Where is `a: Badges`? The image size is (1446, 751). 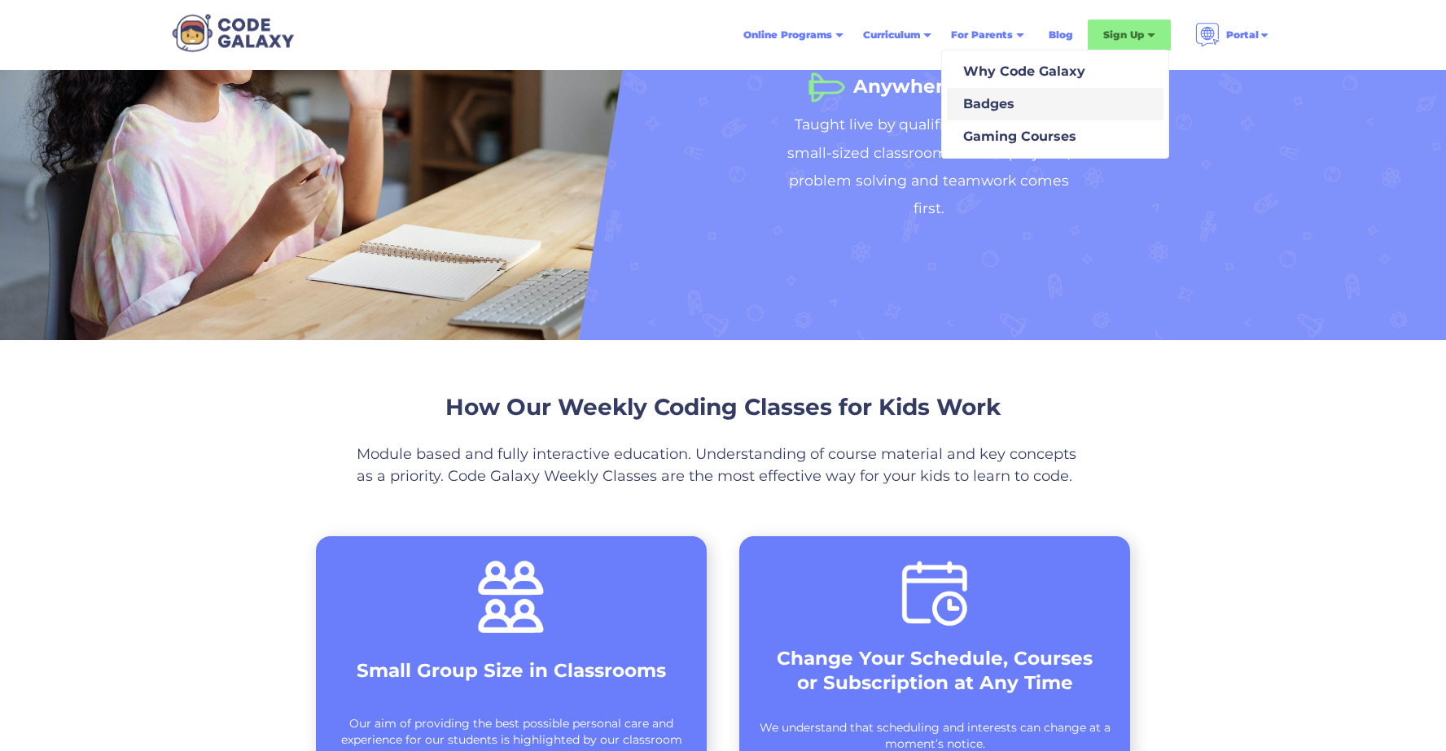 a: Badges is located at coordinates (1055, 104).